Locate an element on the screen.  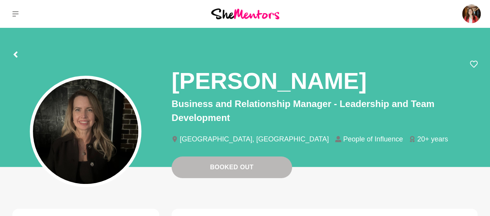
p: Business and Relationship Manager - Leadership and Team Development is located at coordinates (324, 111).